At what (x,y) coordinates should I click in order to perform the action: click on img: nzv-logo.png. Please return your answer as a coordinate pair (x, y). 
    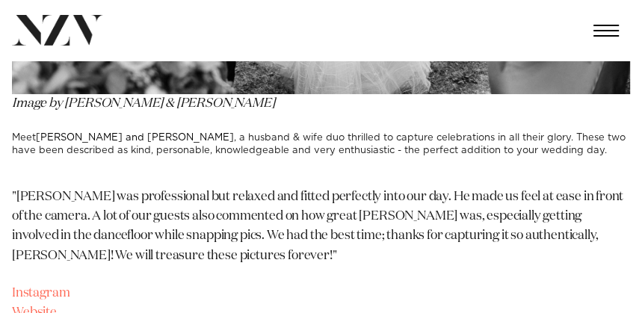
    Looking at the image, I should click on (58, 30).